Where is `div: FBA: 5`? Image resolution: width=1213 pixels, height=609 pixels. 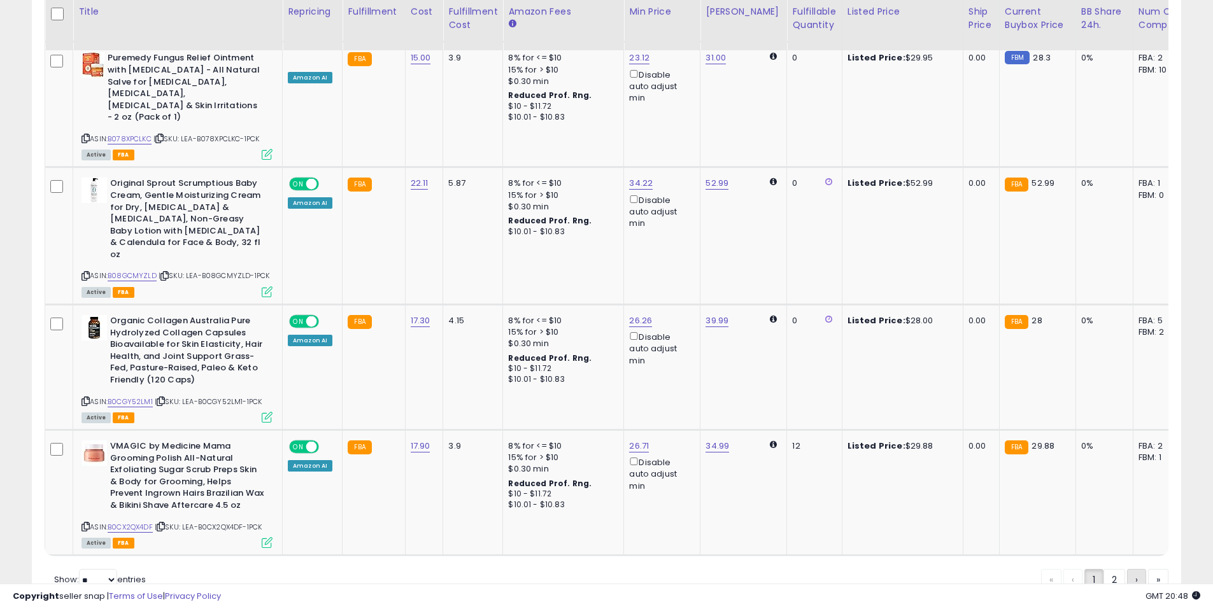
div: FBA: 5 is located at coordinates (1159, 321).